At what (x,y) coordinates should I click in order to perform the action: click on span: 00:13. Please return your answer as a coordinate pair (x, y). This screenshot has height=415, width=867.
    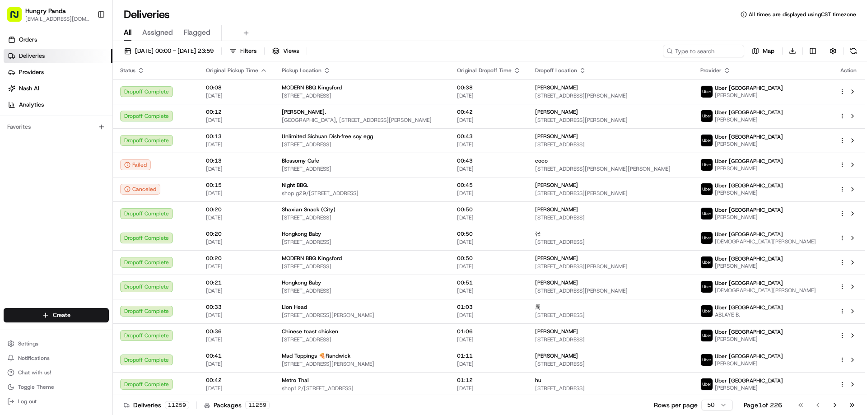
    Looking at the image, I should click on (237, 136).